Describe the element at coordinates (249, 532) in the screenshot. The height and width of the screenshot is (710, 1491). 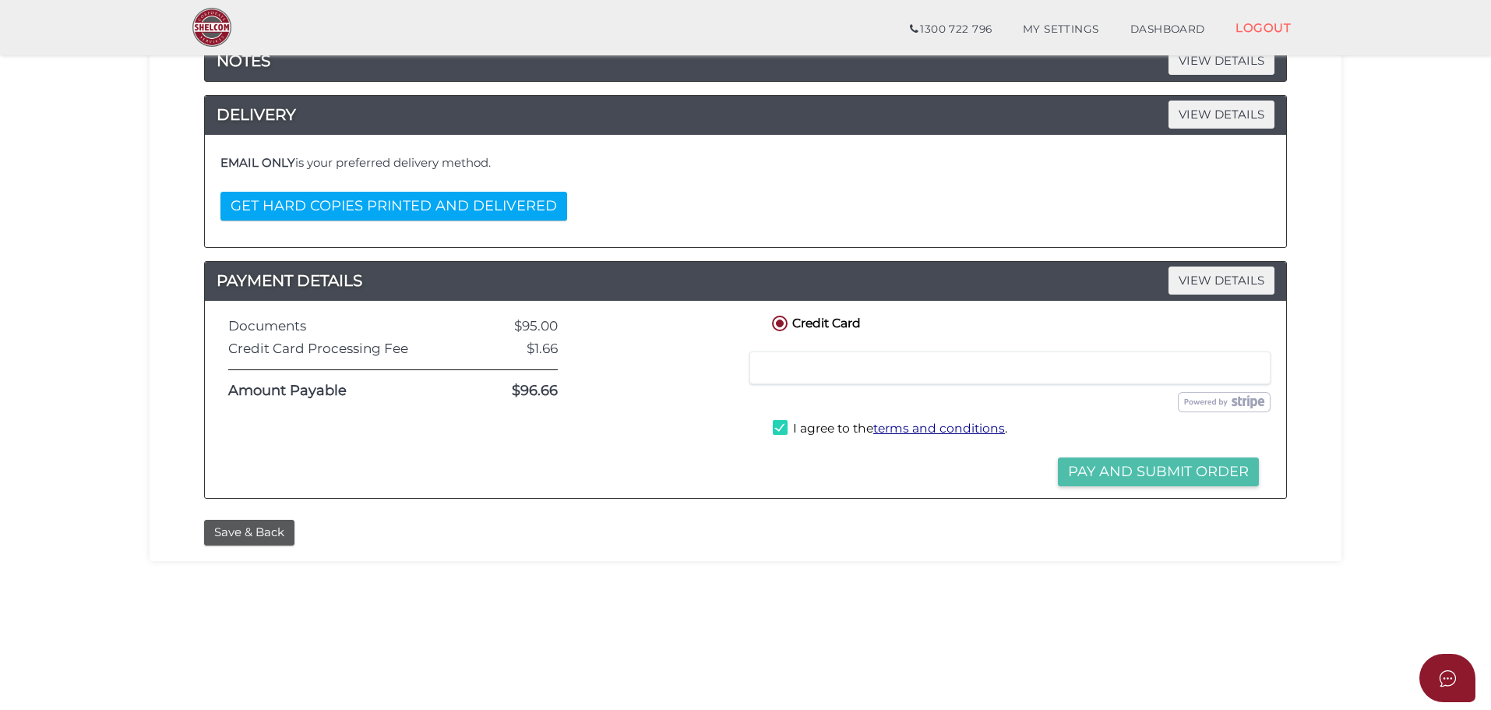
I see `button: Save & Back` at that location.